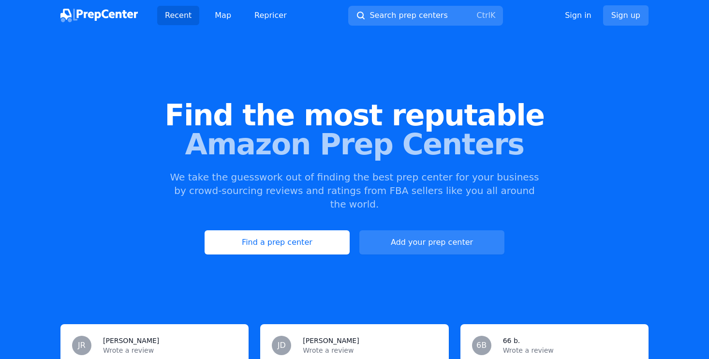 This screenshot has width=709, height=359. Describe the element at coordinates (354, 190) in the screenshot. I see `p: We take the guesswork out of finding the best prep center for your business by crowd-sourcing rev...` at that location.